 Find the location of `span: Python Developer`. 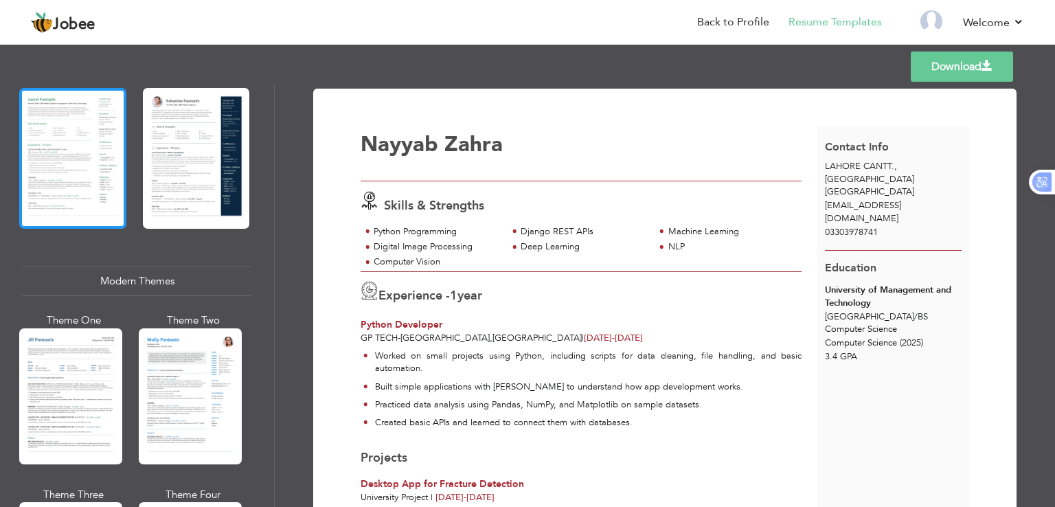

span: Python Developer is located at coordinates (401, 324).